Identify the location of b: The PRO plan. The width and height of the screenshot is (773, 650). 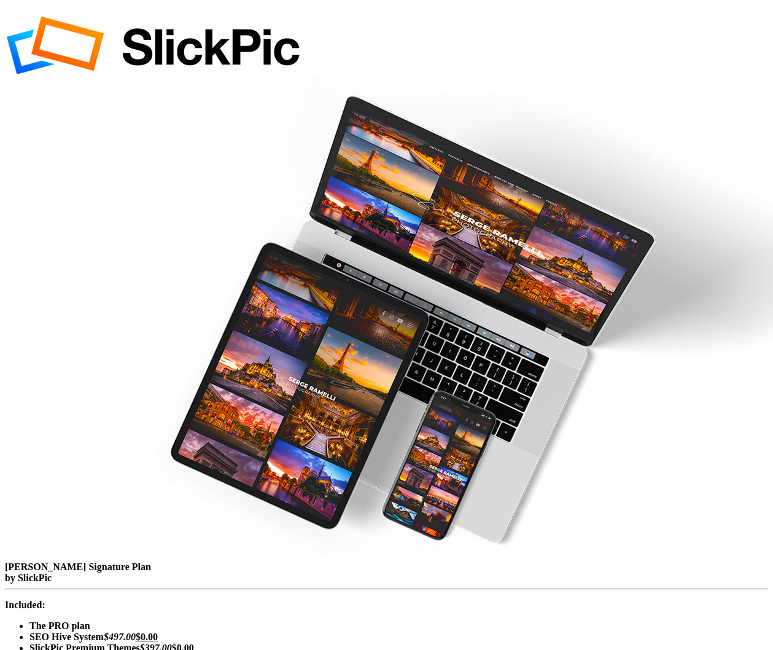
(60, 625).